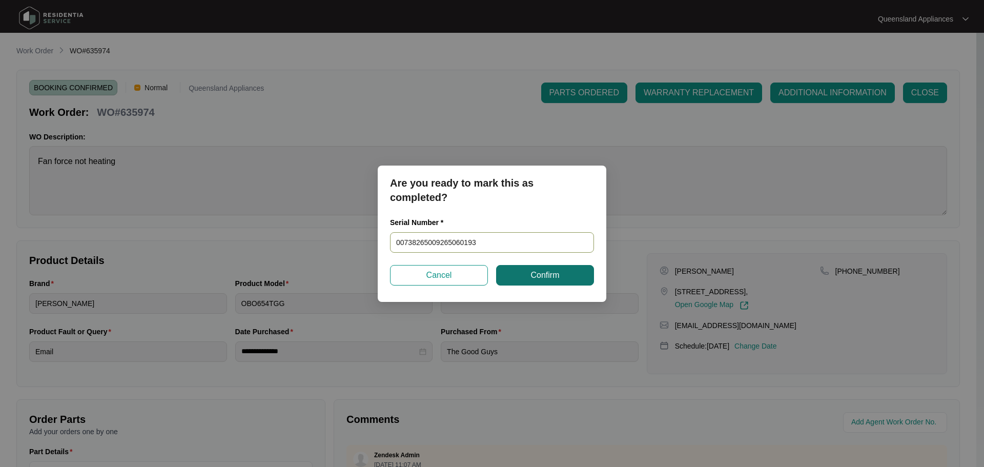  What do you see at coordinates (492, 183) in the screenshot?
I see `p: Are you ready to mark this as` at bounding box center [492, 183].